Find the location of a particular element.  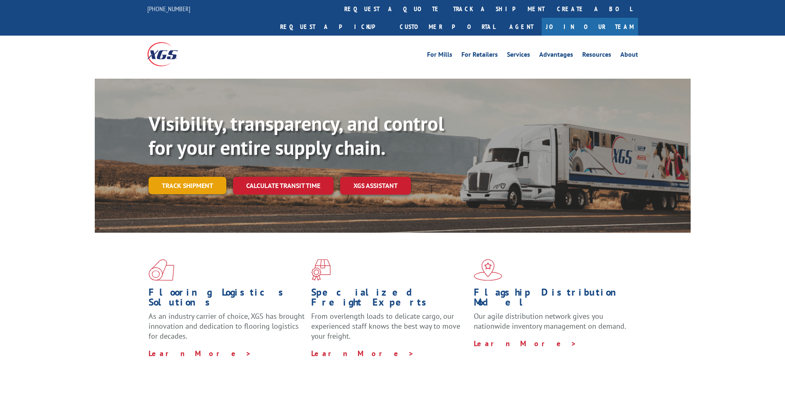

img: xgs-icon-flagship-distribution-model-red is located at coordinates (488, 270).